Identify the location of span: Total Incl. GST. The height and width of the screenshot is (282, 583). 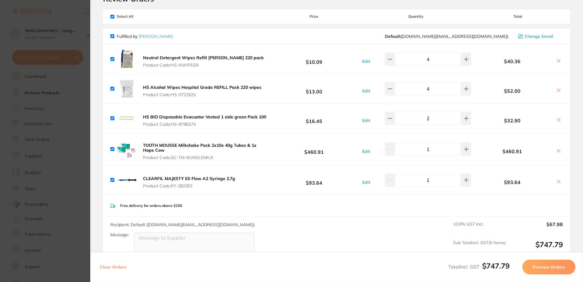
(479, 267).